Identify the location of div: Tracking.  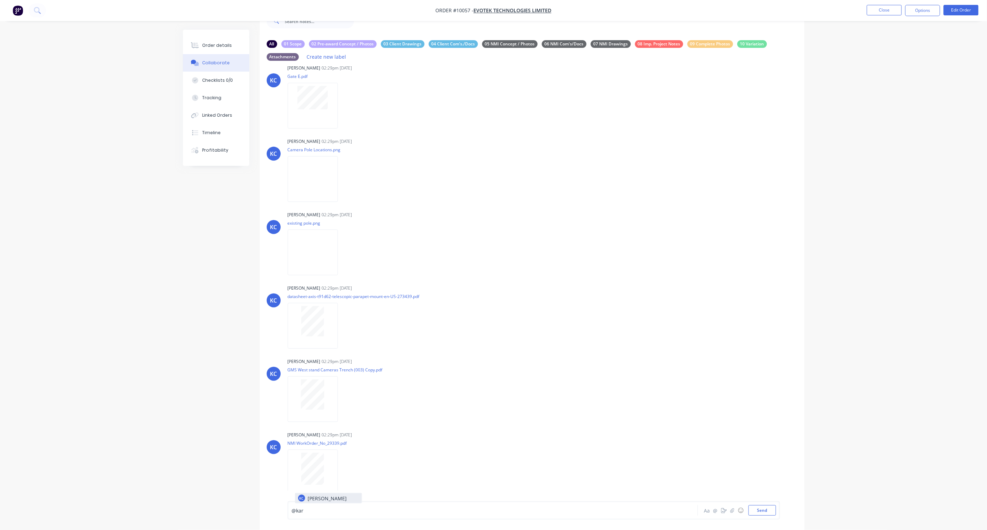
(212, 98).